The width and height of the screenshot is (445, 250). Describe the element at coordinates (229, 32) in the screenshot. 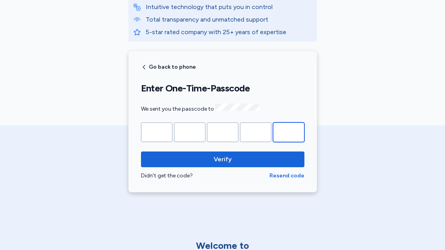

I see `p: 5-star rated company with 25+ years of expertise` at that location.